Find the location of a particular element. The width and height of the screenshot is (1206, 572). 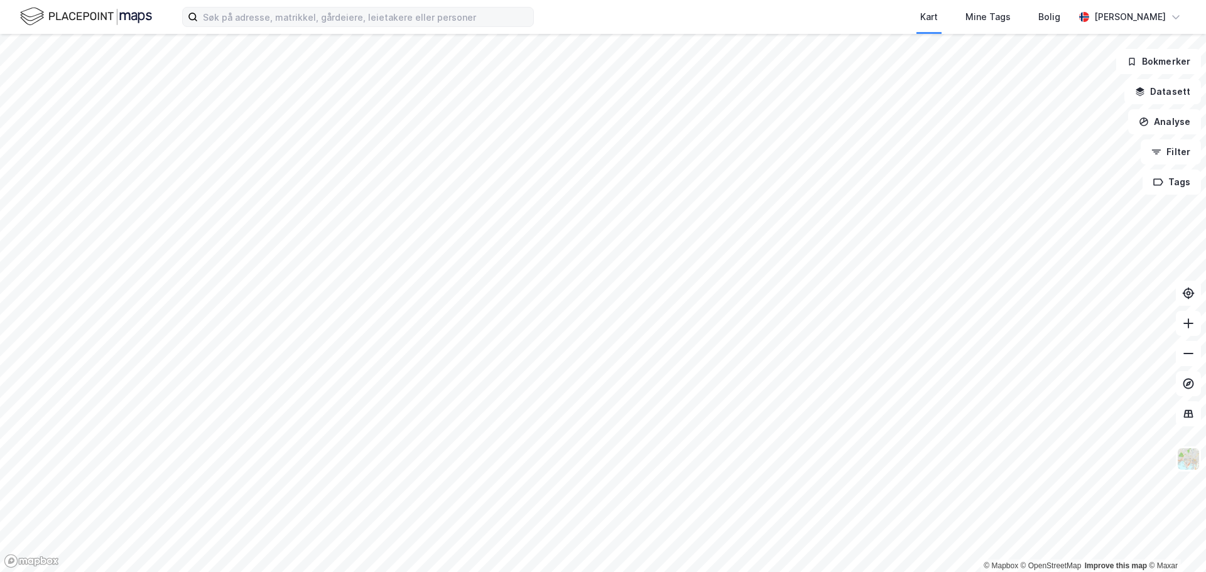

div: Kart is located at coordinates (929, 17).